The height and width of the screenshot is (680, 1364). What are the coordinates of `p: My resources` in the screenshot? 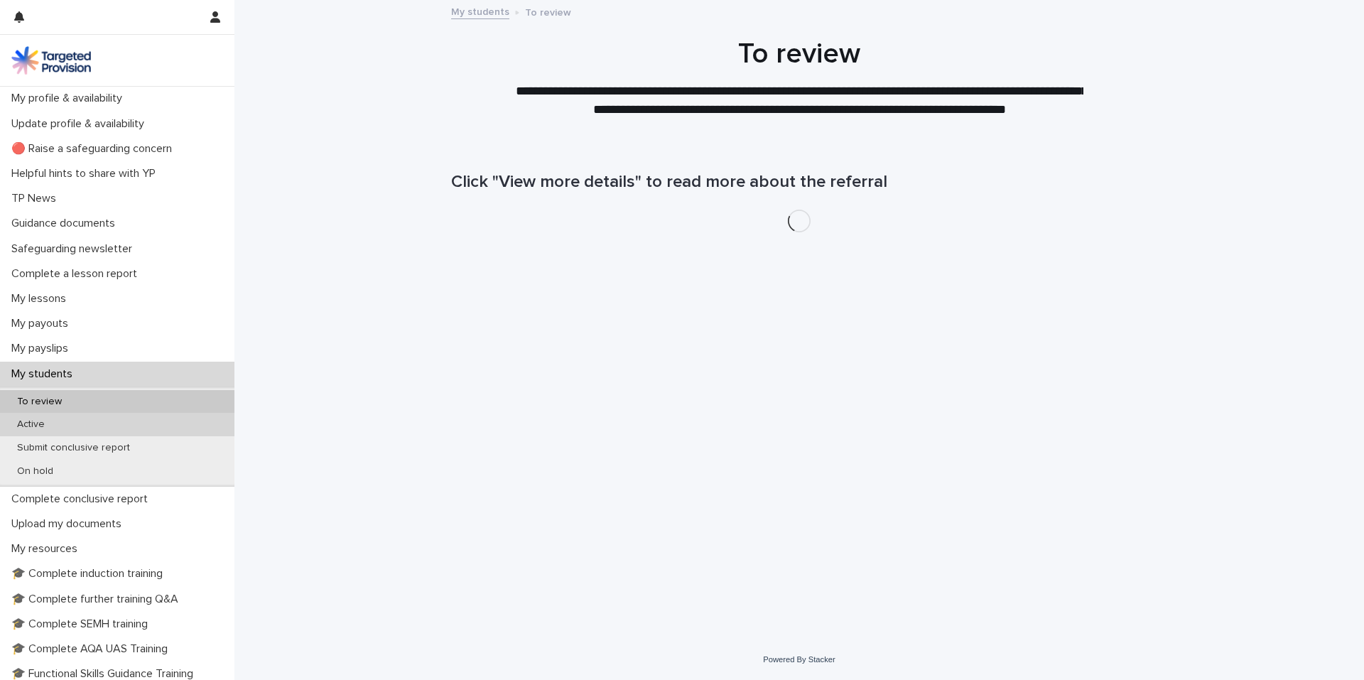 It's located at (47, 549).